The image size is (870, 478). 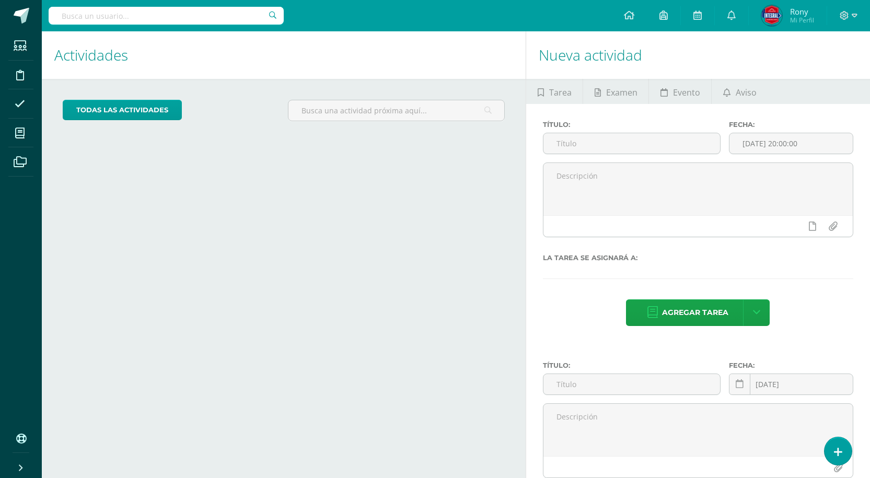 What do you see at coordinates (802, 11) in the screenshot?
I see `span: Rony` at bounding box center [802, 11].